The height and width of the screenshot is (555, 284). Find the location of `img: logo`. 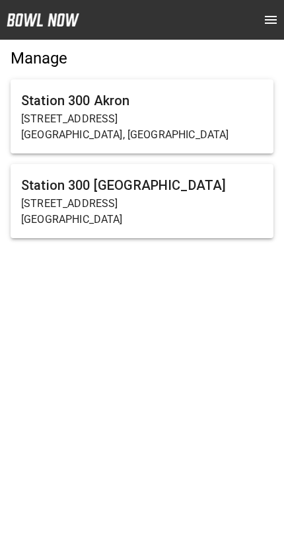

img: logo is located at coordinates (43, 20).